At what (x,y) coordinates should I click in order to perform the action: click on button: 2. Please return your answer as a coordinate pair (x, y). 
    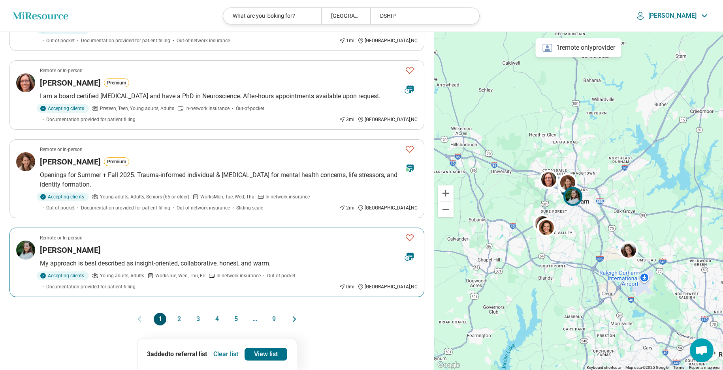
    Looking at the image, I should click on (179, 320).